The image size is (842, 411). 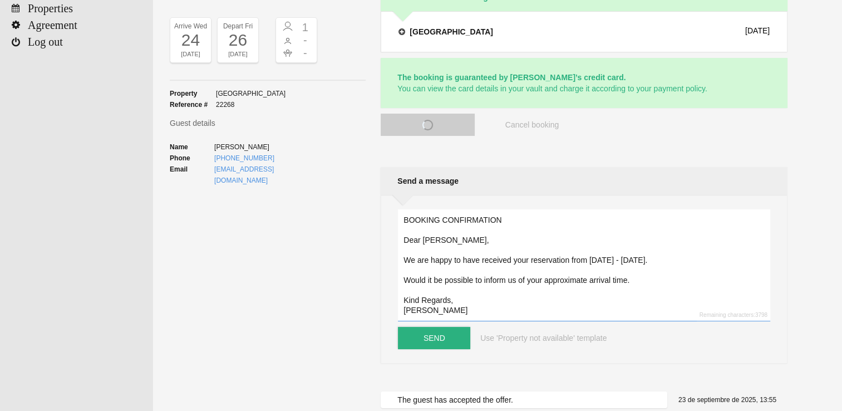 What do you see at coordinates (543, 338) in the screenshot?
I see `a: Use 'Property not available' template` at bounding box center [543, 338].